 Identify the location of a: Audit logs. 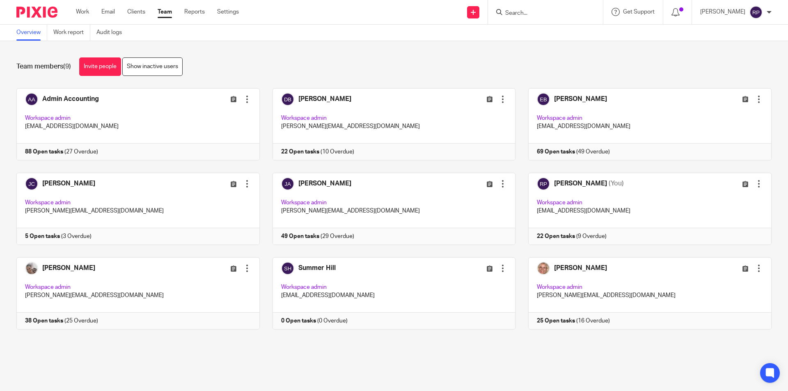
(112, 32).